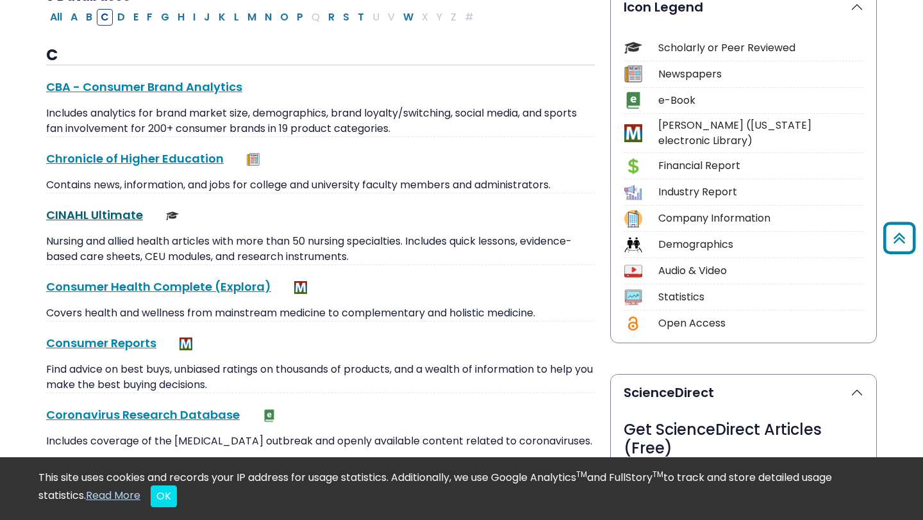 The height and width of the screenshot is (520, 923). What do you see at coordinates (761, 297) in the screenshot?
I see `div: Statistics` at bounding box center [761, 297].